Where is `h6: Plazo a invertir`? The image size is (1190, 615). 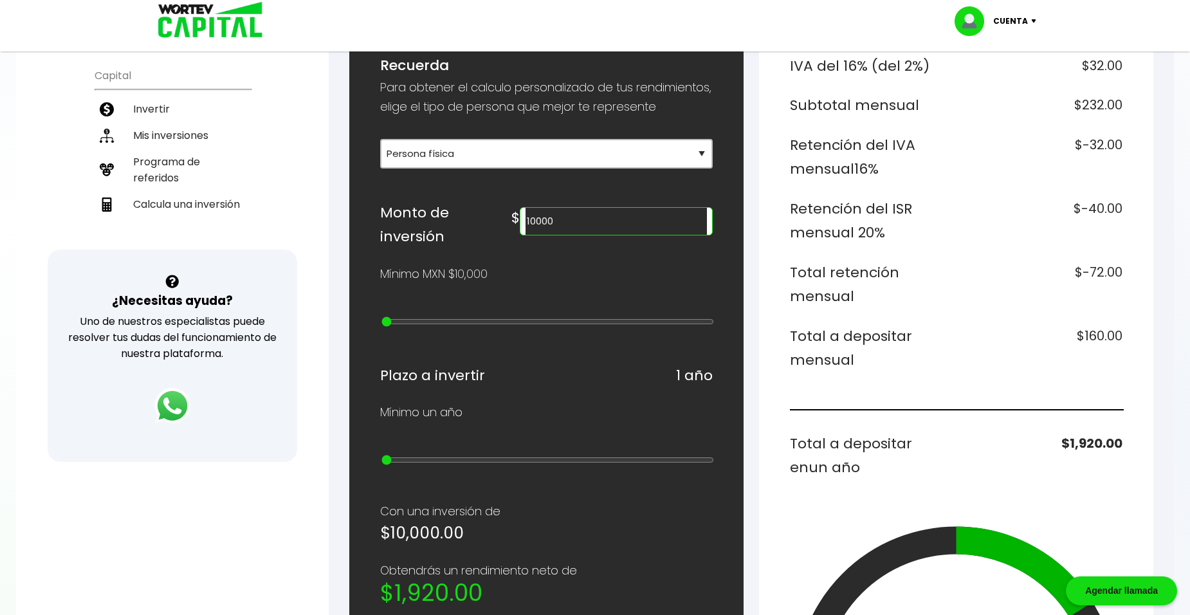 h6: Plazo a invertir is located at coordinates (432, 376).